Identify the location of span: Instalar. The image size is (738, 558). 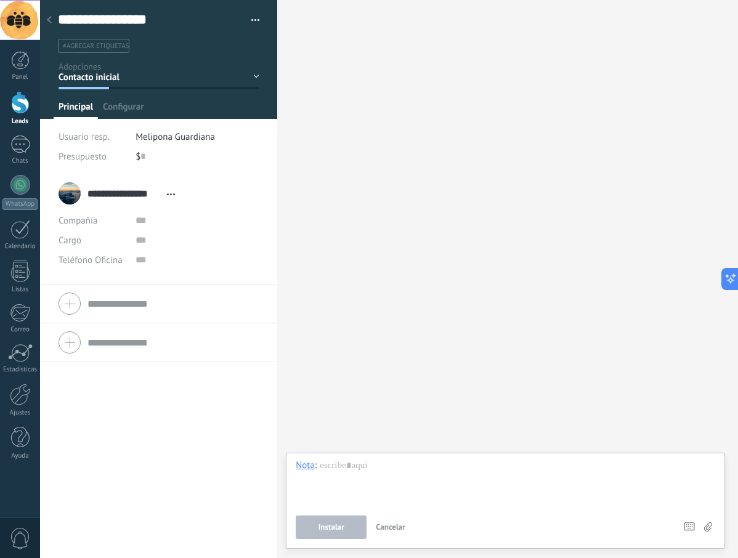
(332, 527).